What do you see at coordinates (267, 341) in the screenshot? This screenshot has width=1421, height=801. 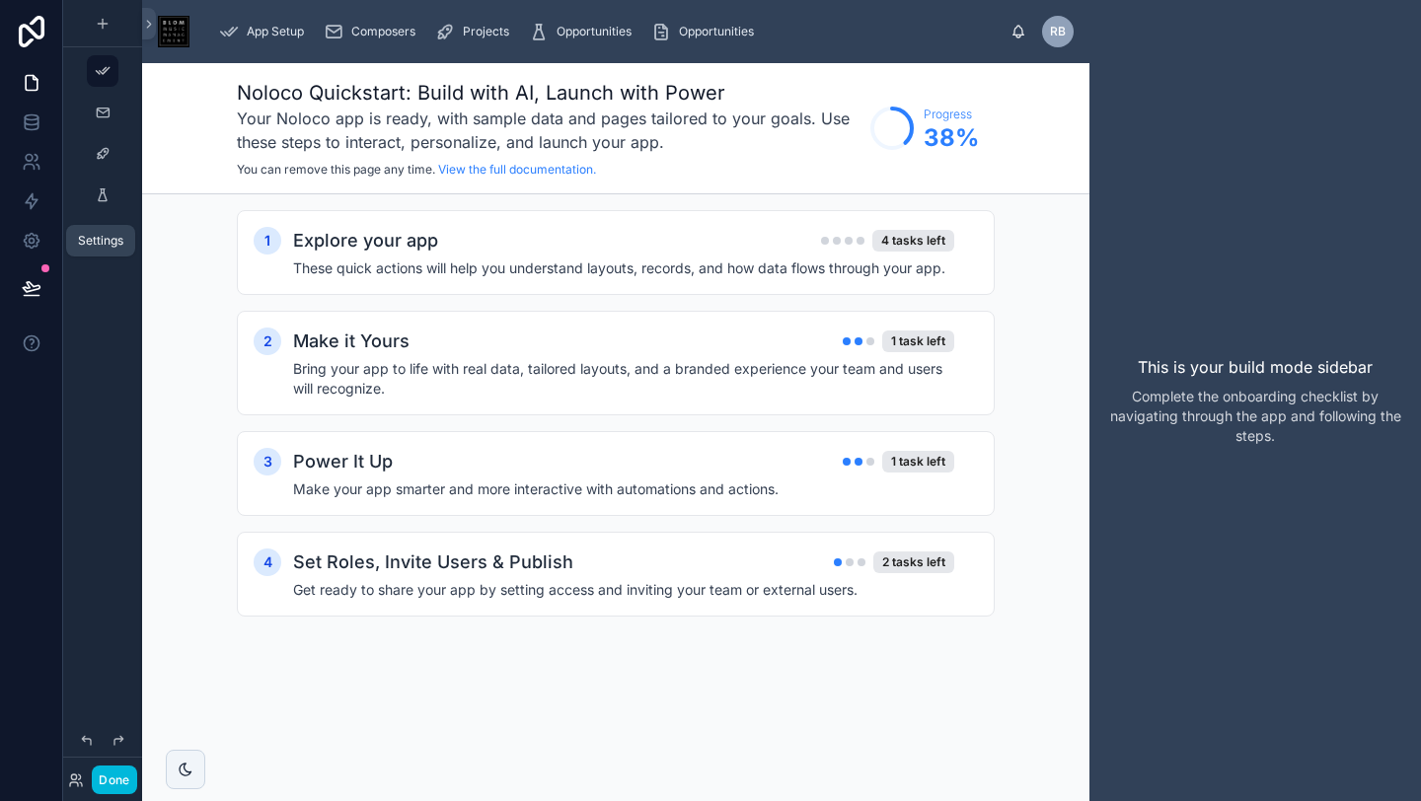 I see `div: 2` at bounding box center [267, 341].